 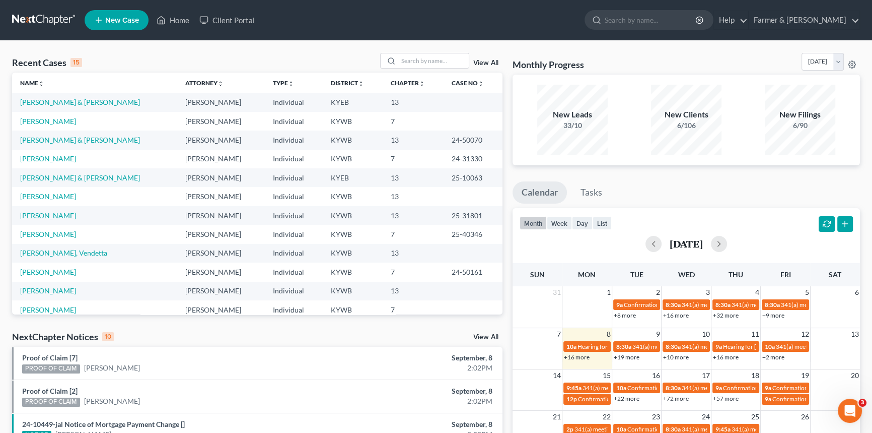 What do you see at coordinates (627, 357) in the screenshot?
I see `a: +19 more` at bounding box center [627, 357].